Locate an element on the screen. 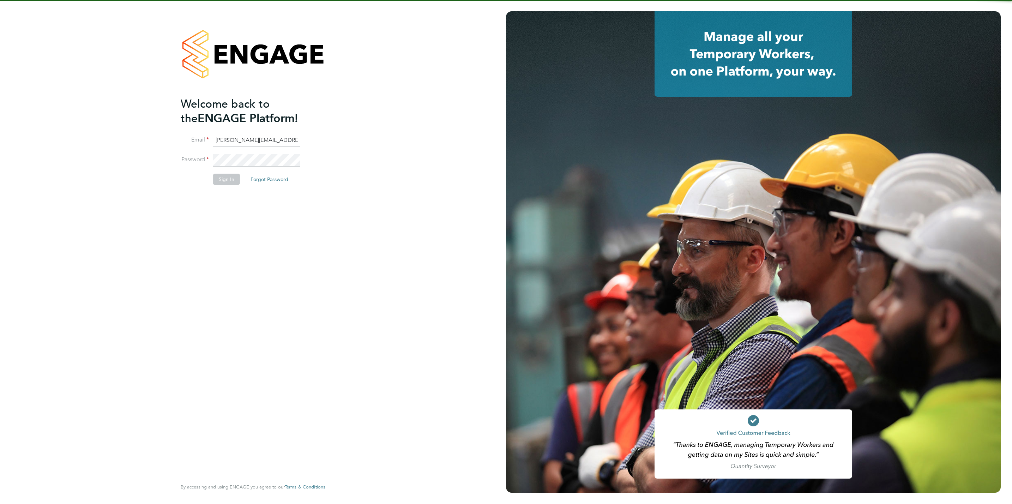 Image resolution: width=1012 pixels, height=504 pixels. h2: ENGAGE Platform! is located at coordinates (249, 111).